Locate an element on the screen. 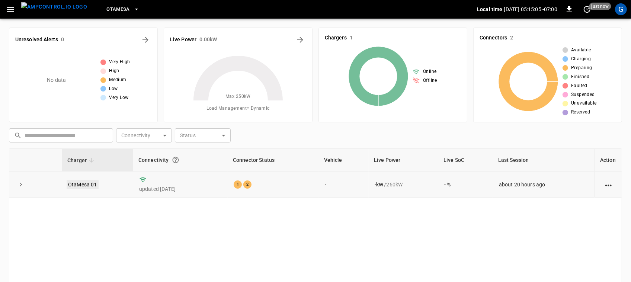 The height and width of the screenshot is (282, 631). div: profile-icon is located at coordinates (621, 9).